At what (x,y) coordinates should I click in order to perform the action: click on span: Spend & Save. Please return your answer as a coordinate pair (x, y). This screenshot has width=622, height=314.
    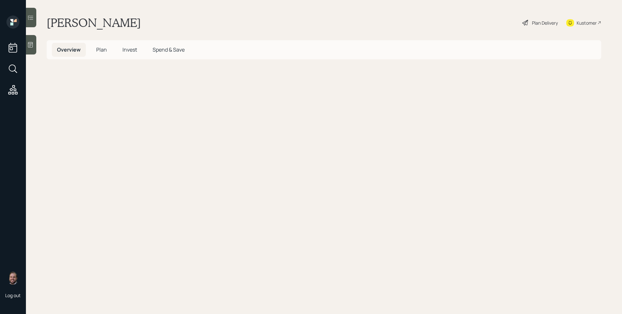
    Looking at the image, I should click on (169, 50).